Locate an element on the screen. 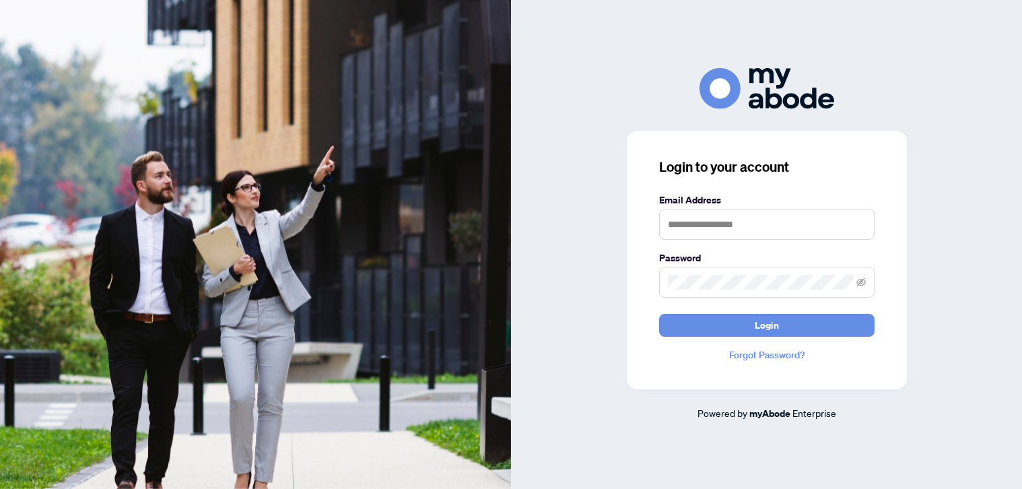 Image resolution: width=1022 pixels, height=489 pixels. button: Login is located at coordinates (767, 325).